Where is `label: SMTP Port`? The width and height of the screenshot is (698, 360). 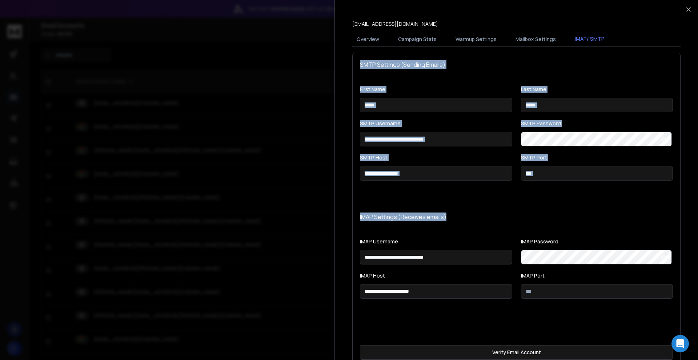 label: SMTP Port is located at coordinates (597, 158).